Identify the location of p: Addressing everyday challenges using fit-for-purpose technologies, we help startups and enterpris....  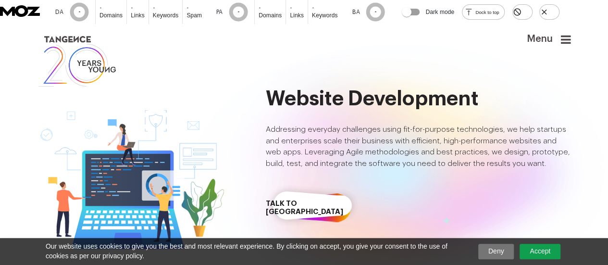
(418, 147).